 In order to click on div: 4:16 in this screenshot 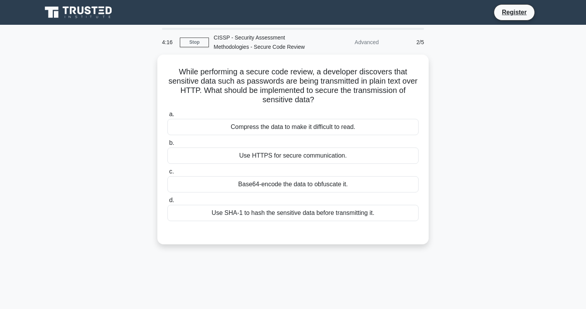, I will do `click(169, 42)`.